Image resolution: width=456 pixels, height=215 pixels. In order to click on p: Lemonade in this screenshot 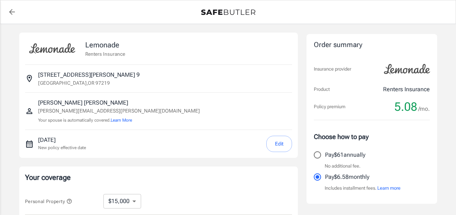, I will do `click(105, 45)`.